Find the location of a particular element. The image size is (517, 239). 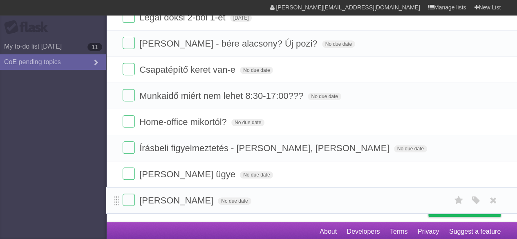

span: Buy me a coffee is located at coordinates (471, 209).